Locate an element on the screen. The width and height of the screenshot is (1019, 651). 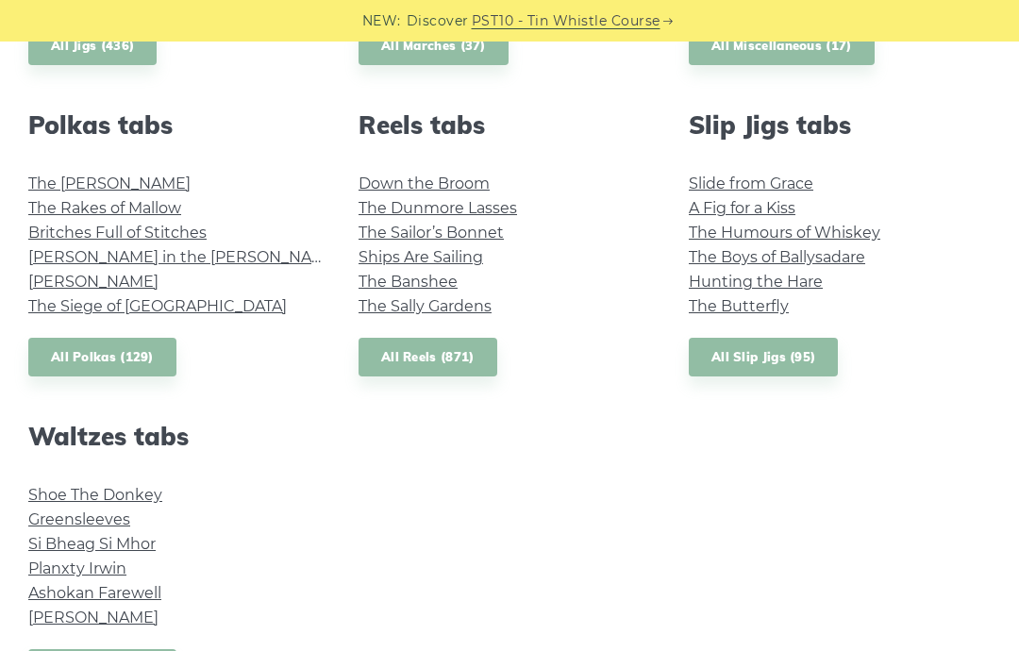
a: PST10 - Tin Whistle Course is located at coordinates (566, 21).